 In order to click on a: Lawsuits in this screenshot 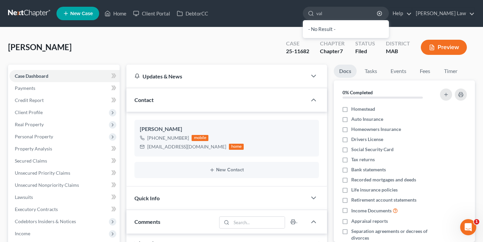, I will do `click(65, 197)`.